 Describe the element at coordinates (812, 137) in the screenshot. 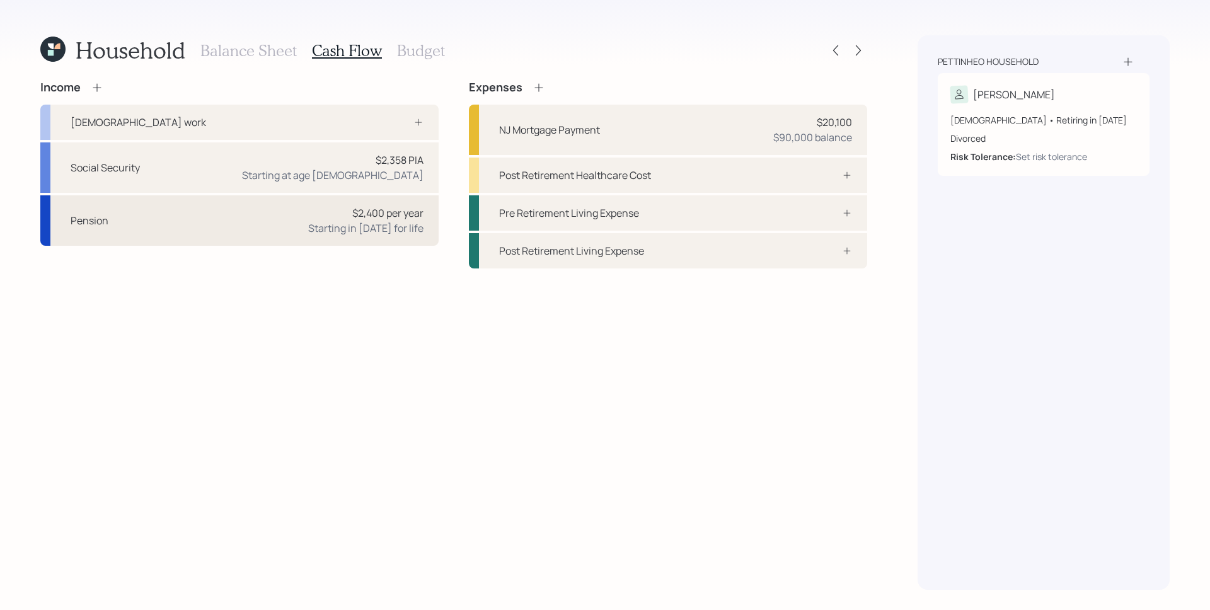

I see `div: $90,000 balance` at that location.